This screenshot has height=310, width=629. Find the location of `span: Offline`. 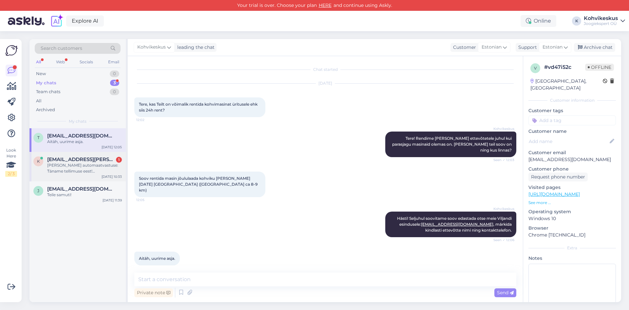

span: Offline is located at coordinates (599, 67).